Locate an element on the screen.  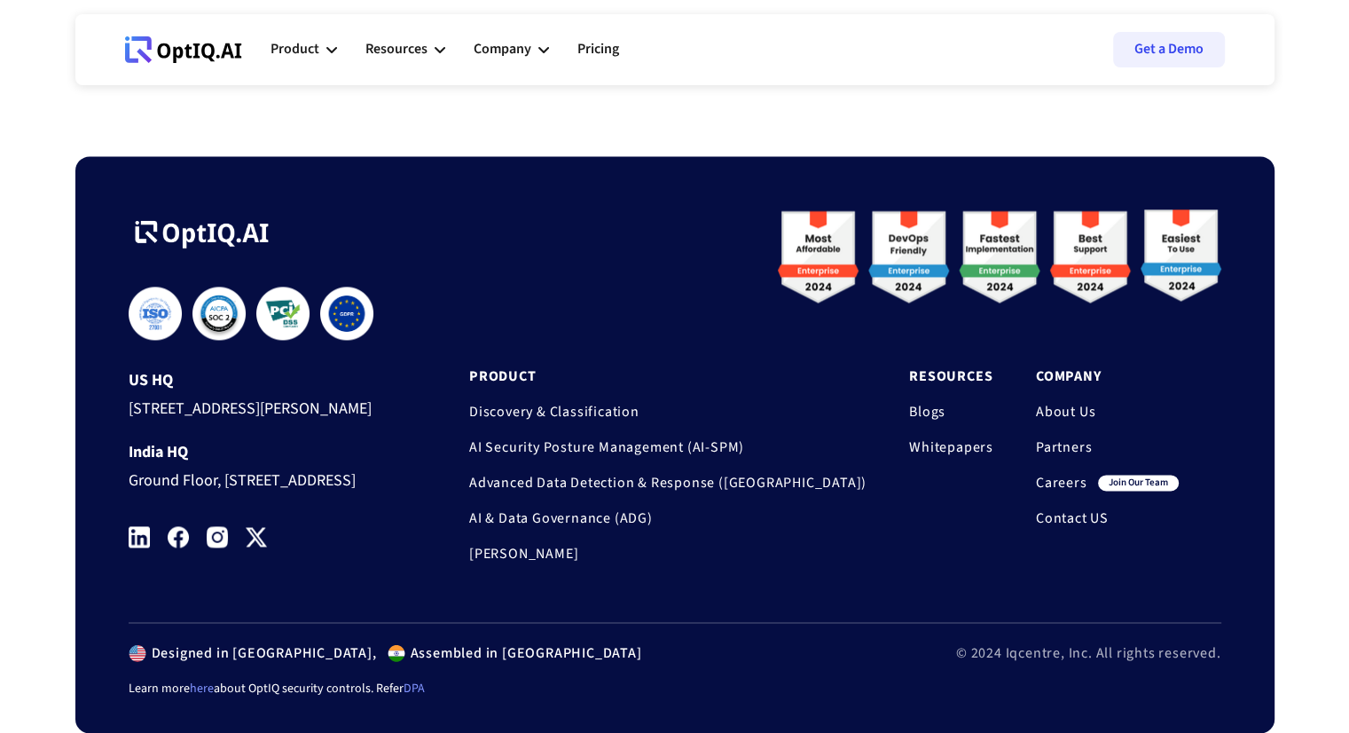
a: Webflow Homepage is located at coordinates (184, 50).